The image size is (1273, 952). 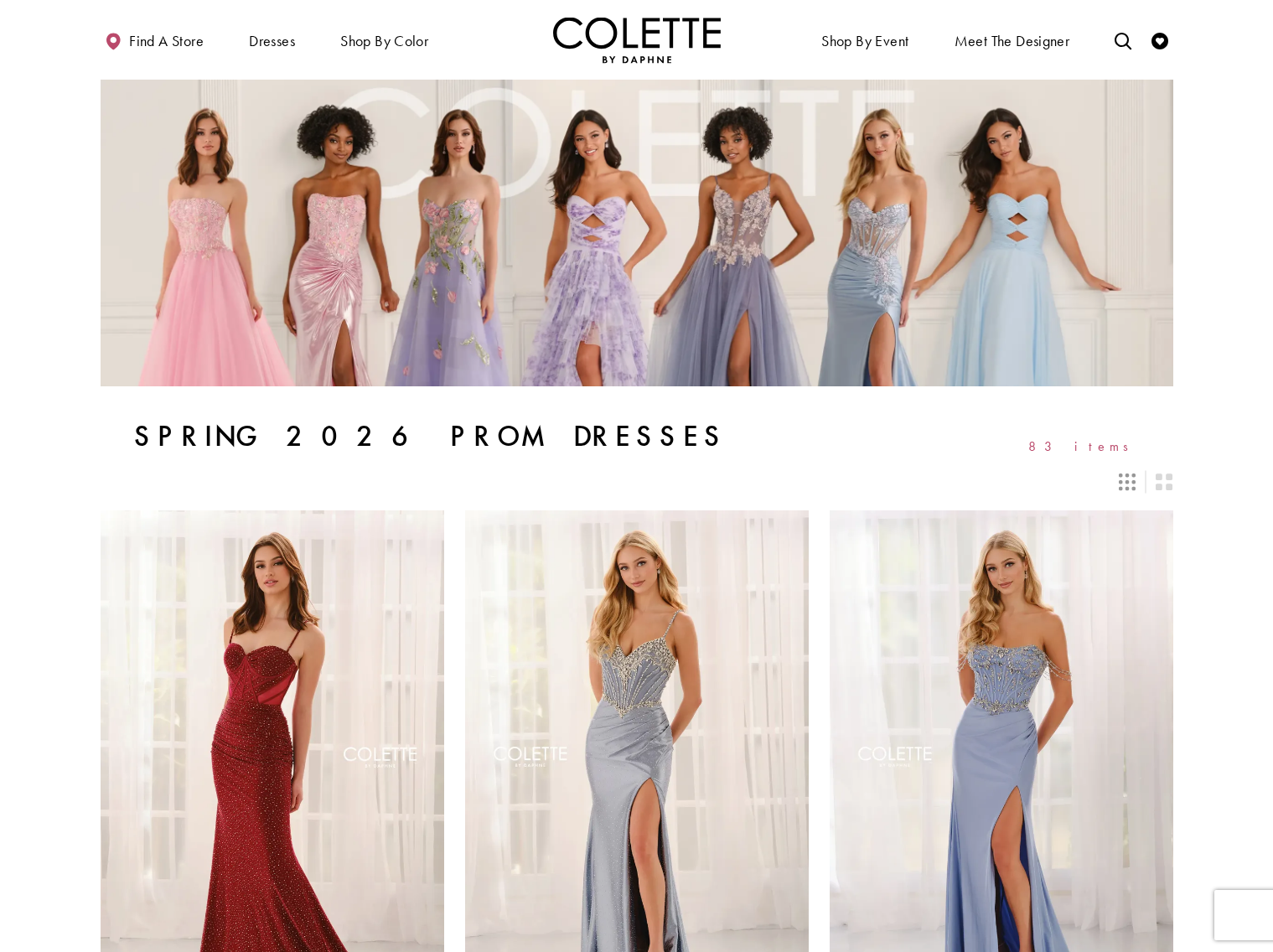 I want to click on a: Toggle search, so click(x=1124, y=39).